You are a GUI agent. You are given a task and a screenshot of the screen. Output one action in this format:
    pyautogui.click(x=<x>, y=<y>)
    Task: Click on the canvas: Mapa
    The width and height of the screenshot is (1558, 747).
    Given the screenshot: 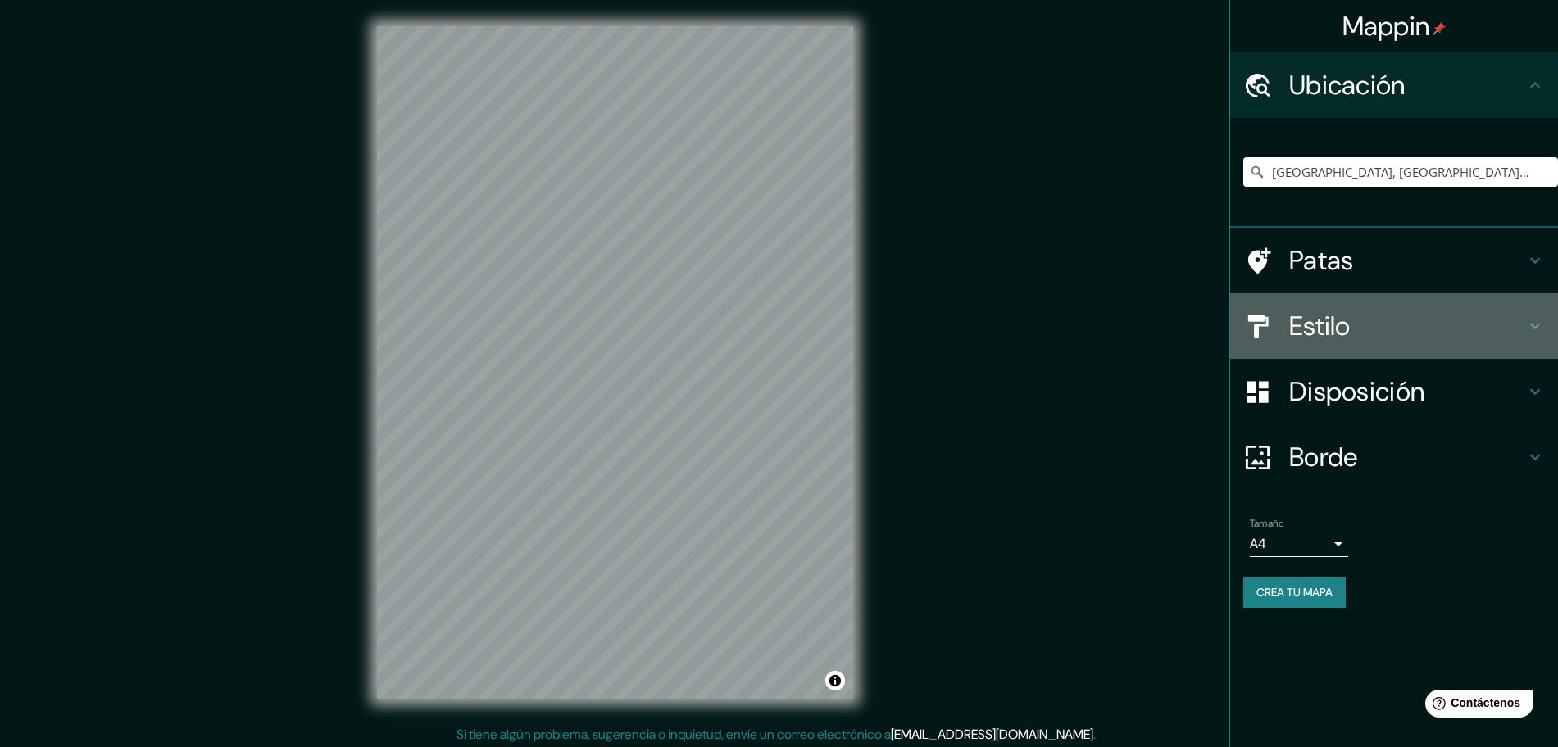 What is the action you would take?
    pyautogui.click(x=615, y=362)
    